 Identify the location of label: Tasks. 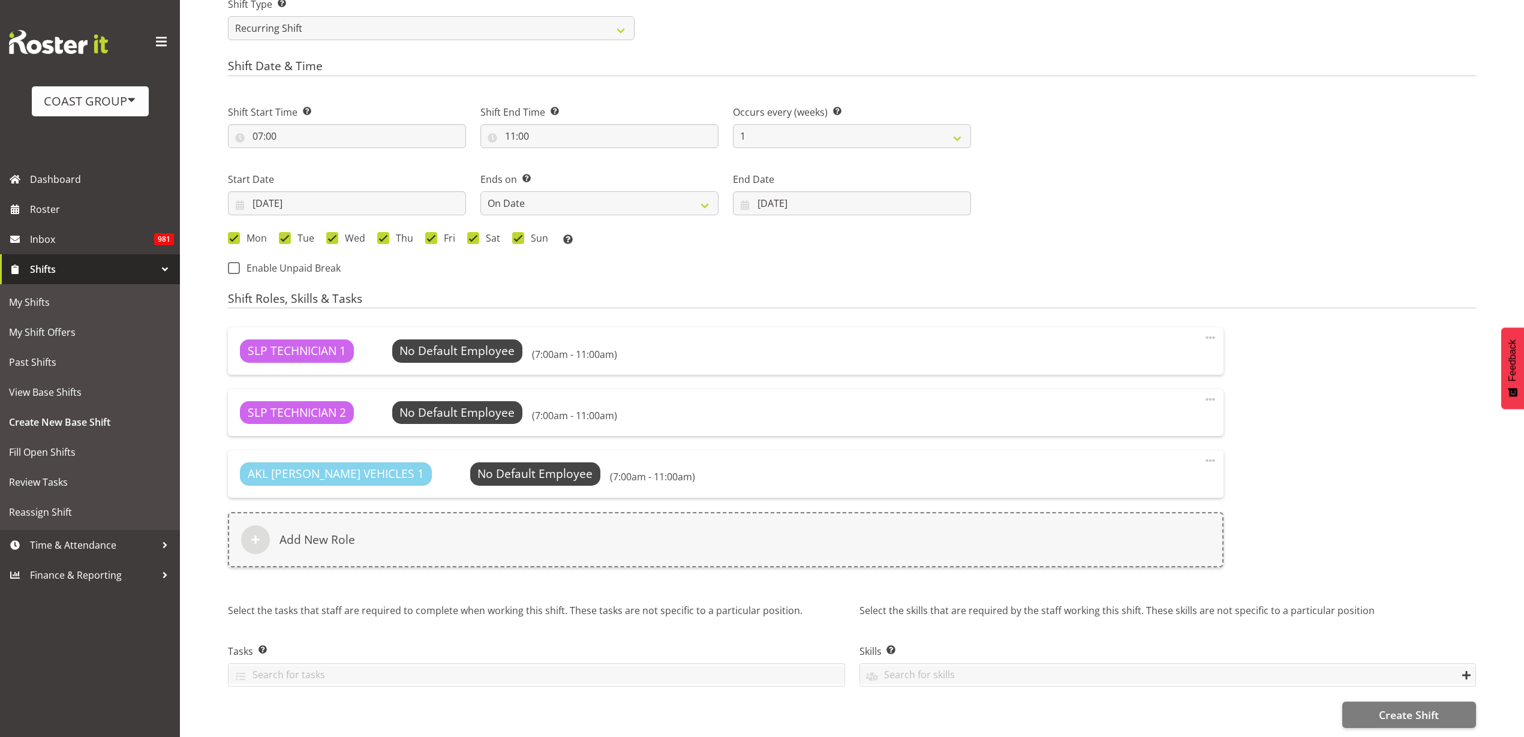
(536, 651).